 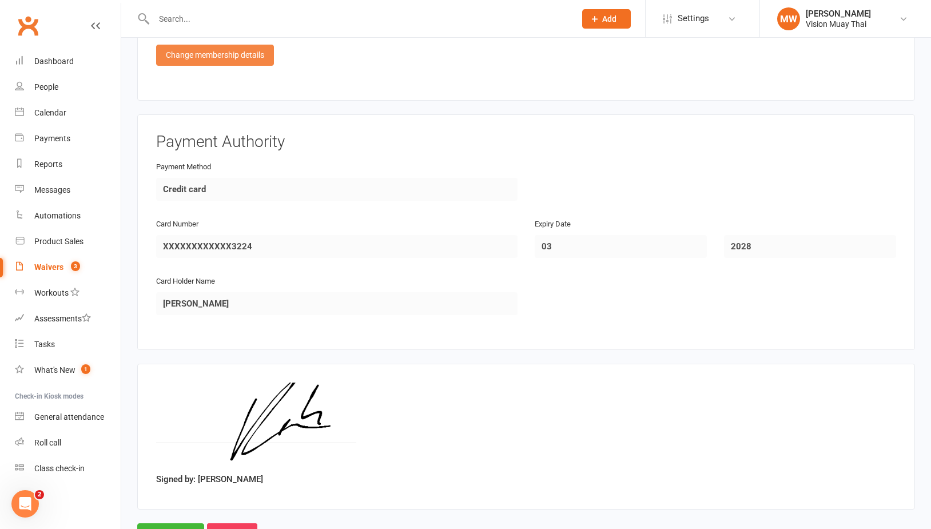 What do you see at coordinates (552, 224) in the screenshot?
I see `label: Expiry Date` at bounding box center [552, 224].